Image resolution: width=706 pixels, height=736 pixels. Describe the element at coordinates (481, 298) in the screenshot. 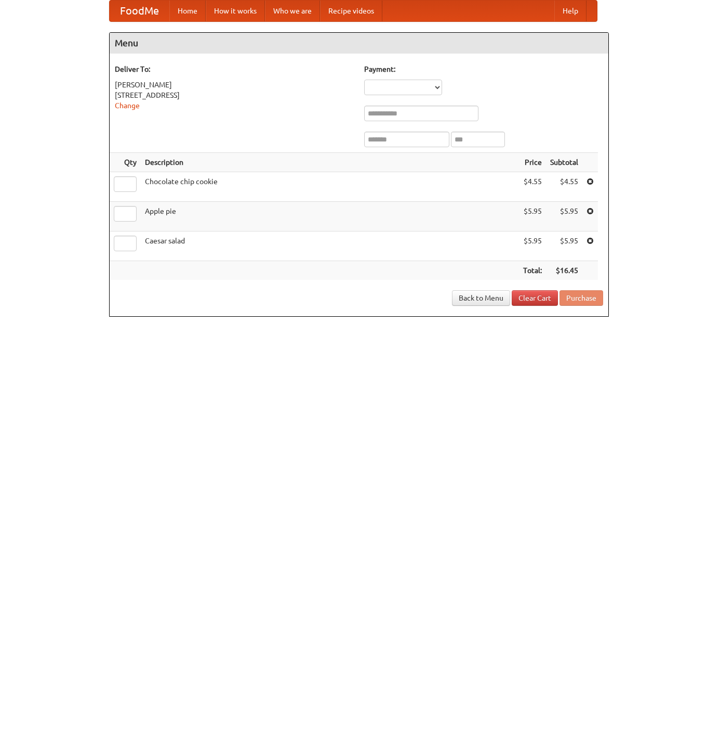

I see `a: Back to Menu` at that location.